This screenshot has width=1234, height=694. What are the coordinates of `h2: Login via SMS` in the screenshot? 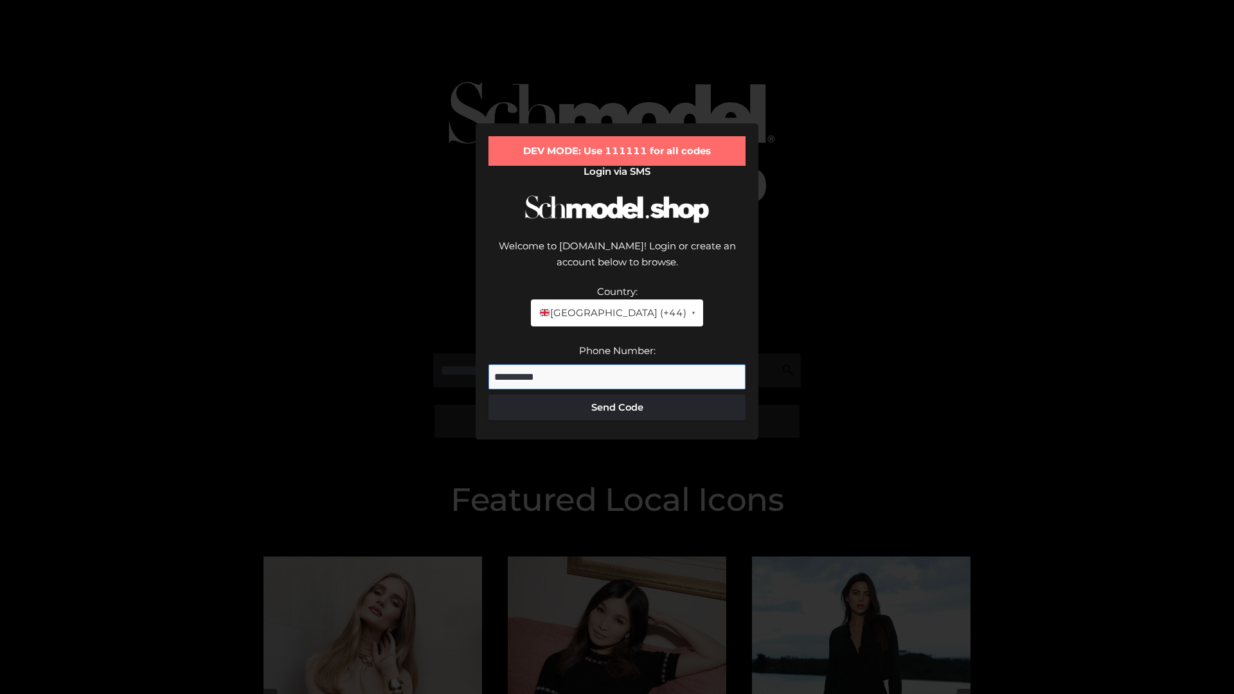 It's located at (617, 172).